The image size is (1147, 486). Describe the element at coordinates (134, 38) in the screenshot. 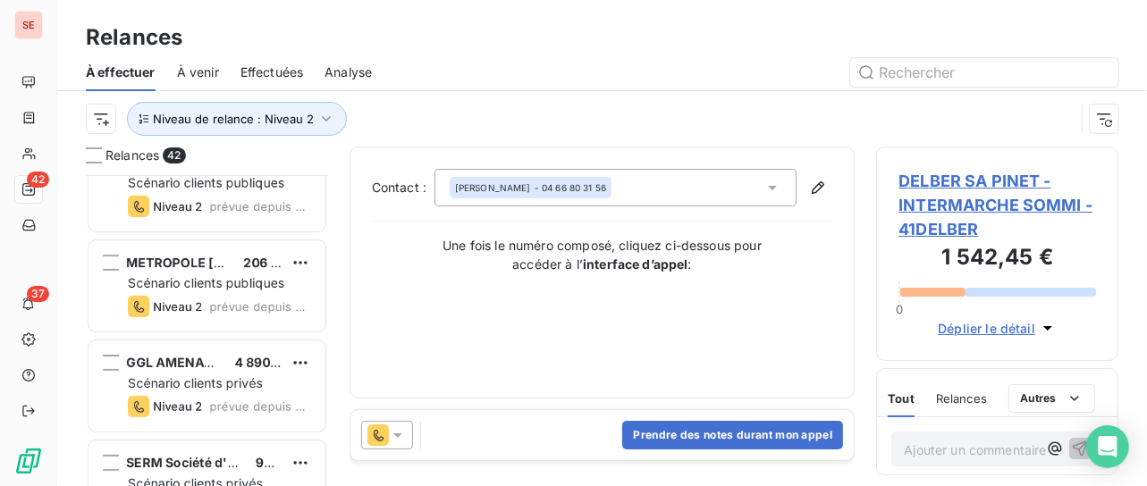

I see `h3: Relances` at that location.